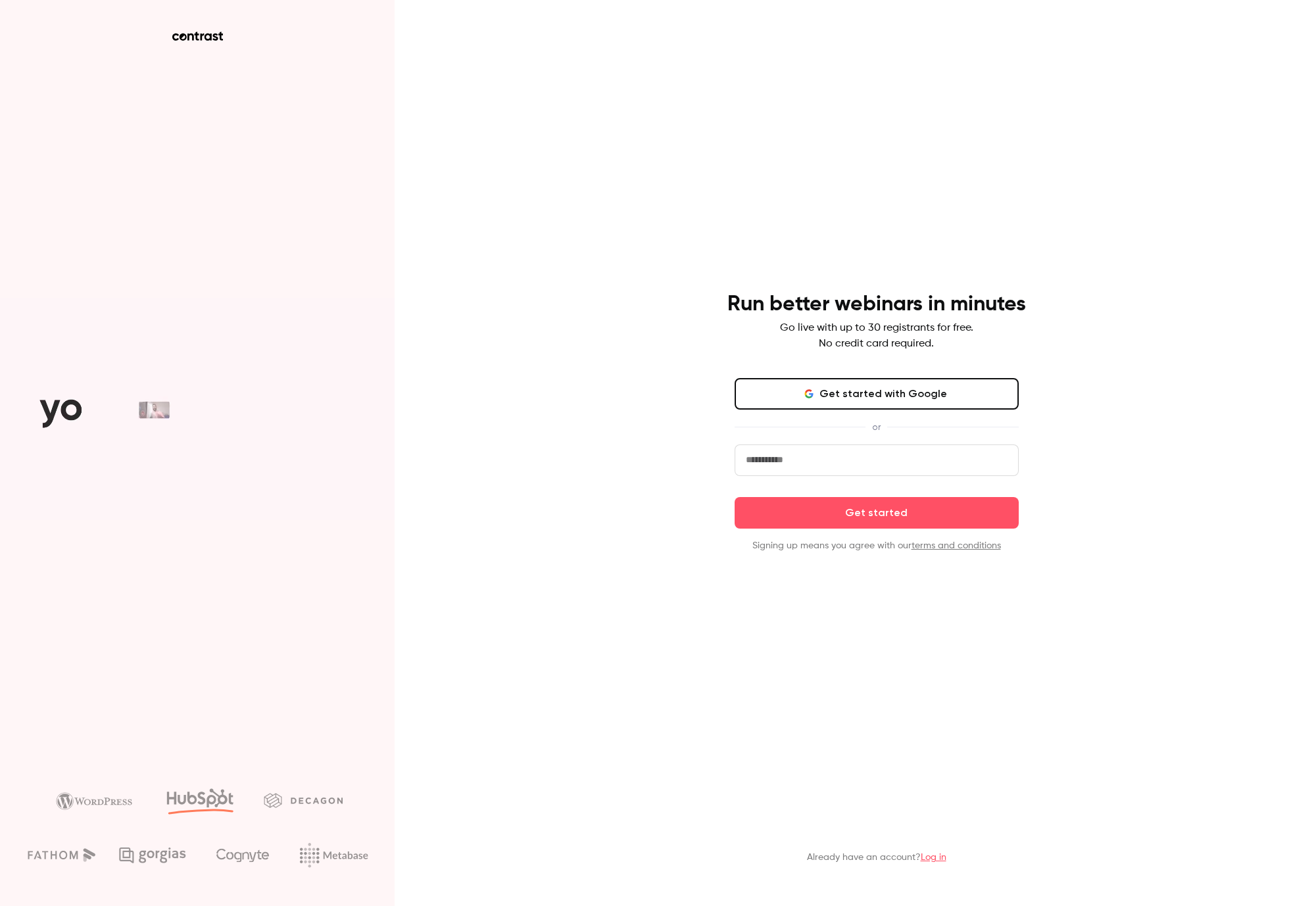 Image resolution: width=1316 pixels, height=906 pixels. Describe the element at coordinates (877, 304) in the screenshot. I see `h4: Run better webinars in minutes` at that location.